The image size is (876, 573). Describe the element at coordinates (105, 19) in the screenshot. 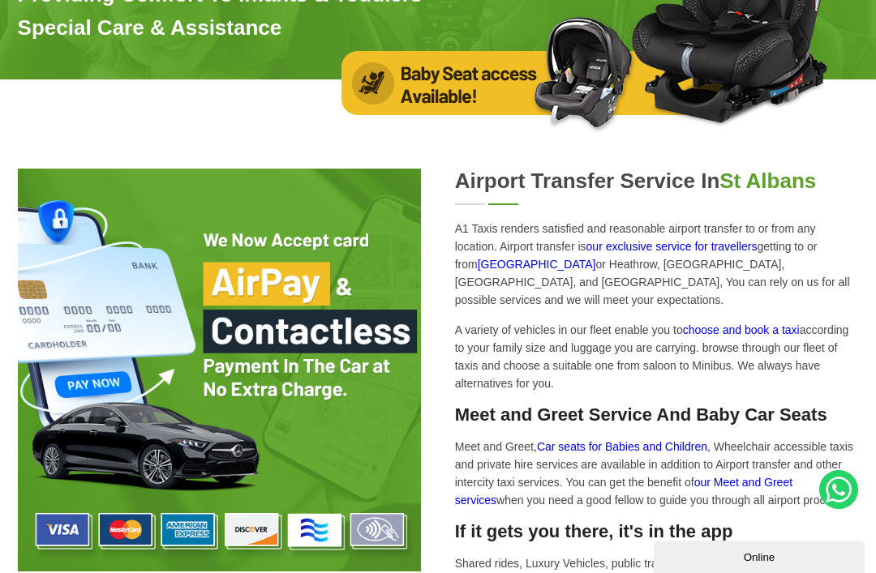

I see `div: Online` at that location.